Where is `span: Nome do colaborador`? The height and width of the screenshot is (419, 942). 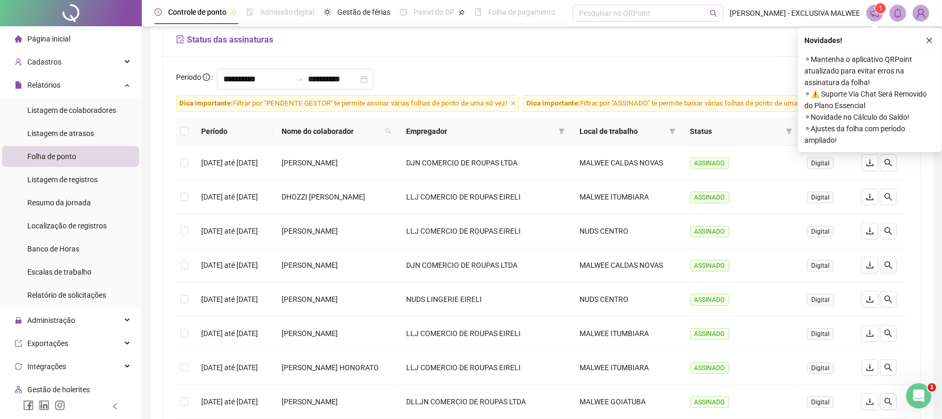
span: Nome do colaborador is located at coordinates (331, 131).